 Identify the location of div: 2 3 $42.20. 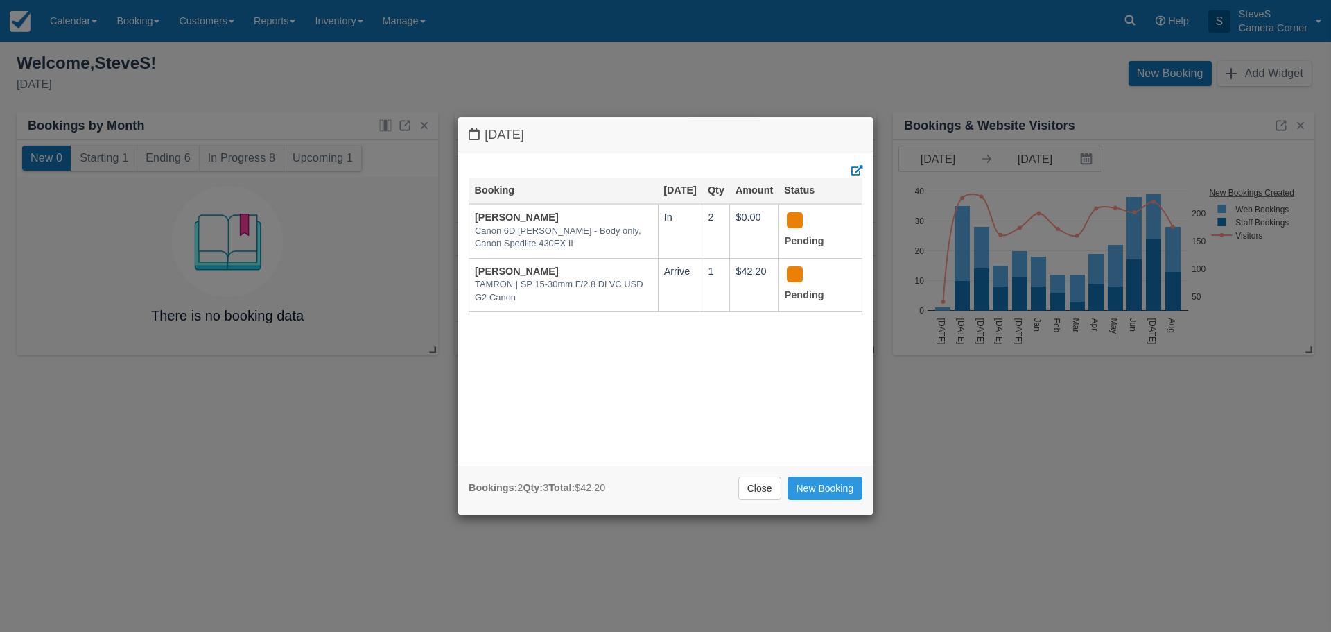
(537, 487).